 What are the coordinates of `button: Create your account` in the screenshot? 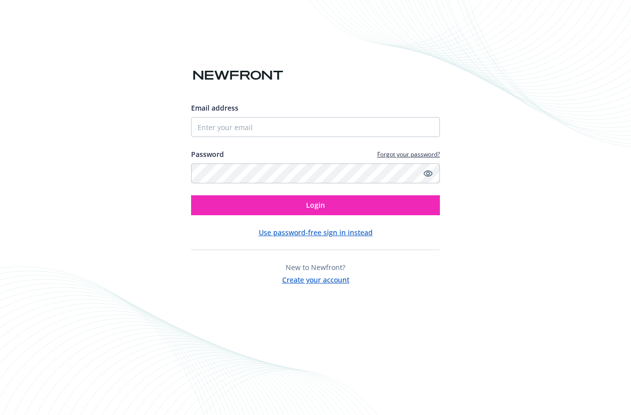 It's located at (316, 278).